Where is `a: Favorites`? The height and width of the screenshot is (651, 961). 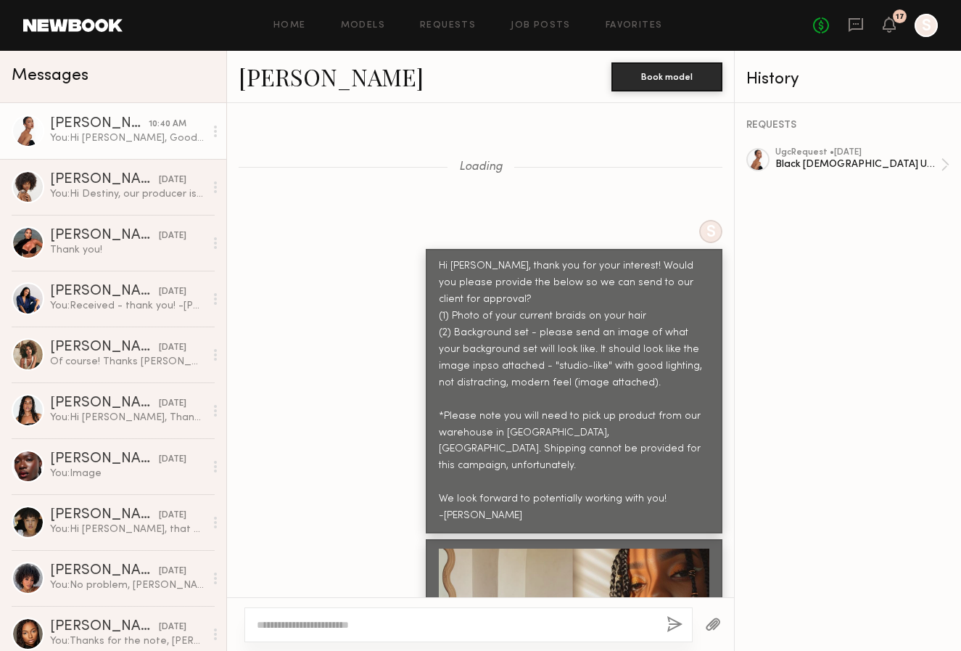 a: Favorites is located at coordinates (634, 25).